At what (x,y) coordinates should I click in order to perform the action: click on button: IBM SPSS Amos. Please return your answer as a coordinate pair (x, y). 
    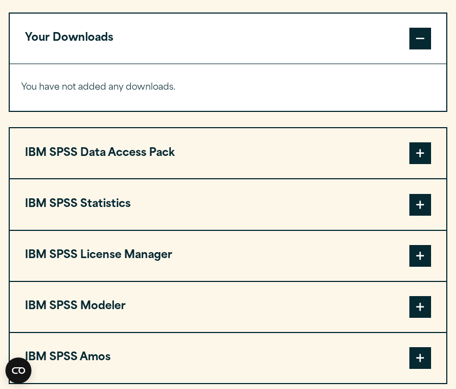
    Looking at the image, I should click on (228, 358).